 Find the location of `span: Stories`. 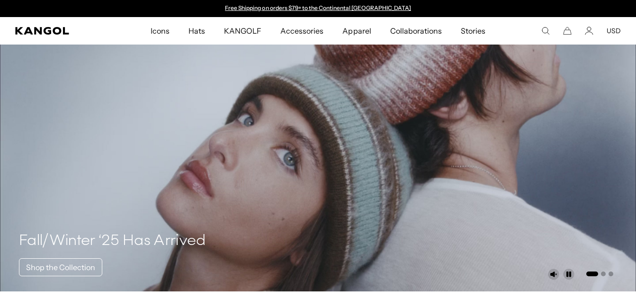

span: Stories is located at coordinates (473, 31).